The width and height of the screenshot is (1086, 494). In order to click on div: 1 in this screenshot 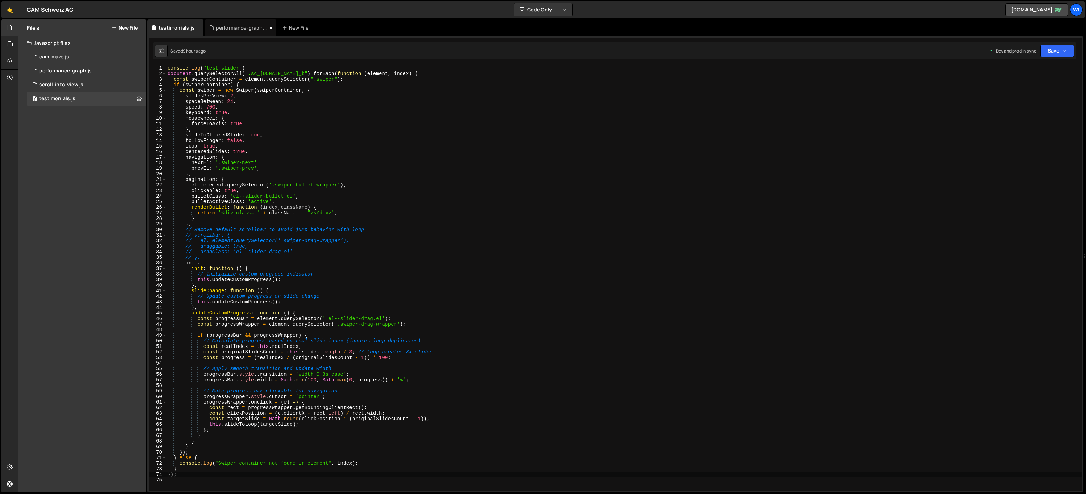, I will do `click(157, 68)`.